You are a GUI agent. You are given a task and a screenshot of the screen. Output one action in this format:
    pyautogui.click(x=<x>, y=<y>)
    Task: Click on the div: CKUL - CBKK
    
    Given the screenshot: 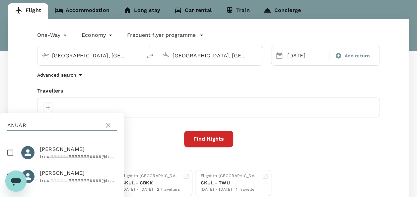 What is the action you would take?
    pyautogui.click(x=151, y=183)
    